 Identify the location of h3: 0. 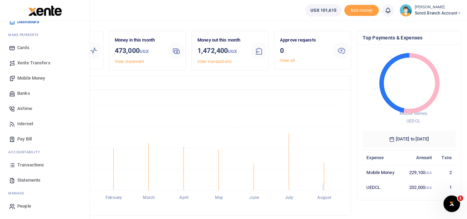
(304, 50).